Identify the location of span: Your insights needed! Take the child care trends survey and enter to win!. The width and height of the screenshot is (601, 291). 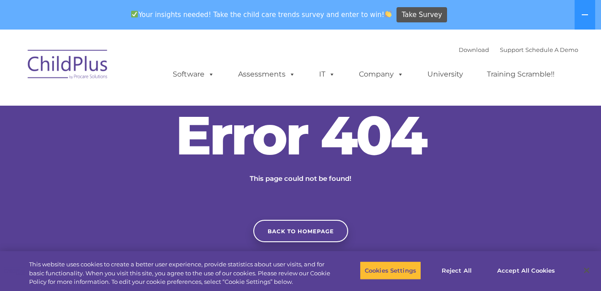
(261, 14).